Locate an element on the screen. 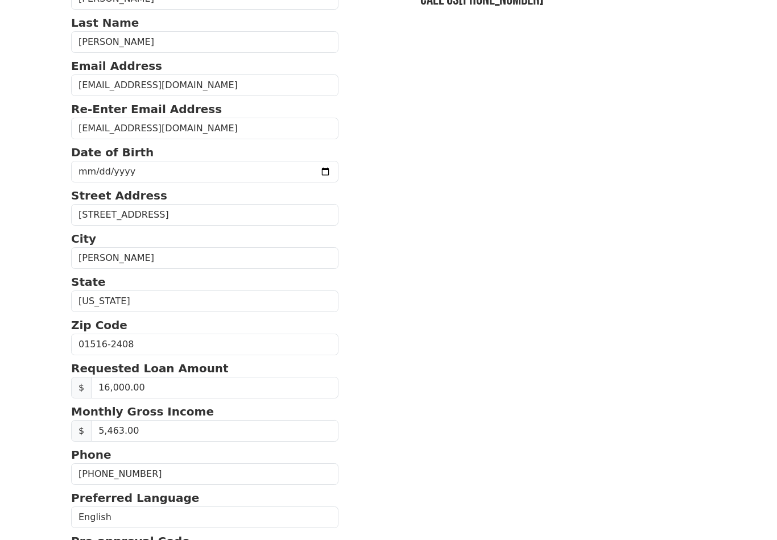  input: Re-Enter Email Address is located at coordinates (205, 129).